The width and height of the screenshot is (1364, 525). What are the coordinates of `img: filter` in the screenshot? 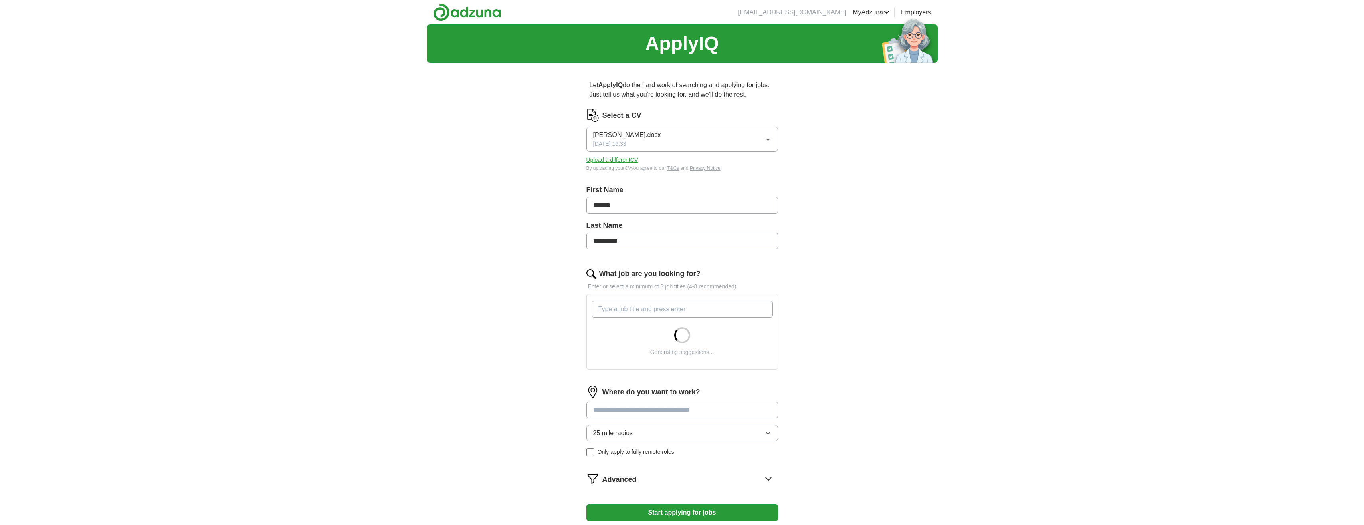 It's located at (593, 478).